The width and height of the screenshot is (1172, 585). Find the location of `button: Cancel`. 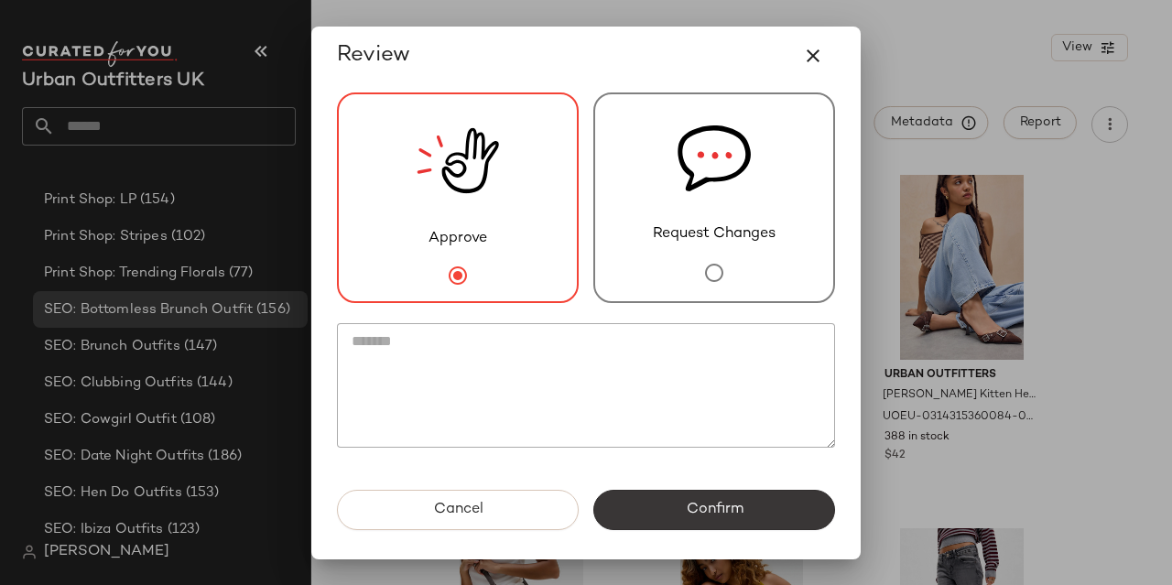

button: Cancel is located at coordinates (458, 510).